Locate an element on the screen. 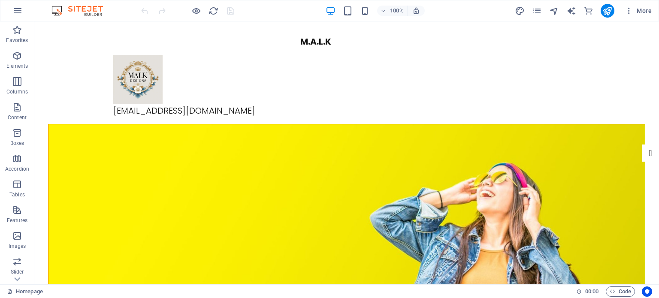  p: Columns is located at coordinates (17, 92).